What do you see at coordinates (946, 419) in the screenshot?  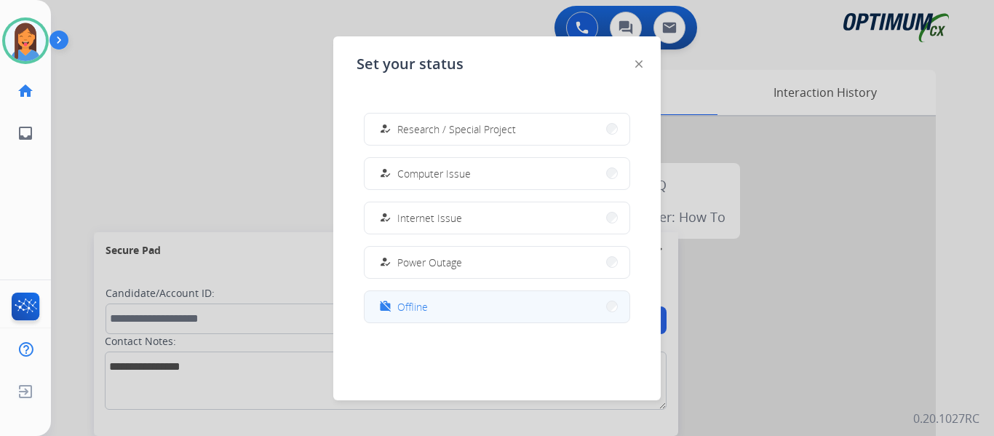 I see `p: 0.20.1027RC` at bounding box center [946, 419].